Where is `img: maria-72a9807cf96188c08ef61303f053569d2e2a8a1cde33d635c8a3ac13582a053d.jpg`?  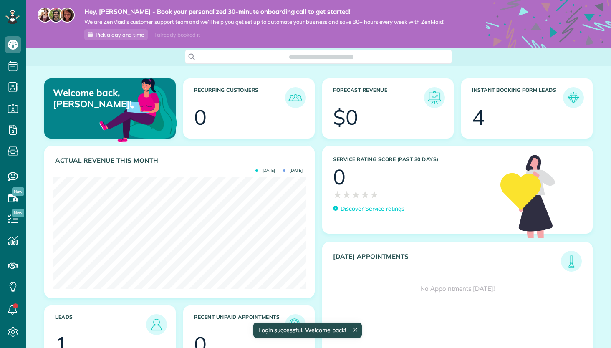 img: maria-72a9807cf96188c08ef61303f053569d2e2a8a1cde33d635c8a3ac13582a053d.jpg is located at coordinates (45, 15).